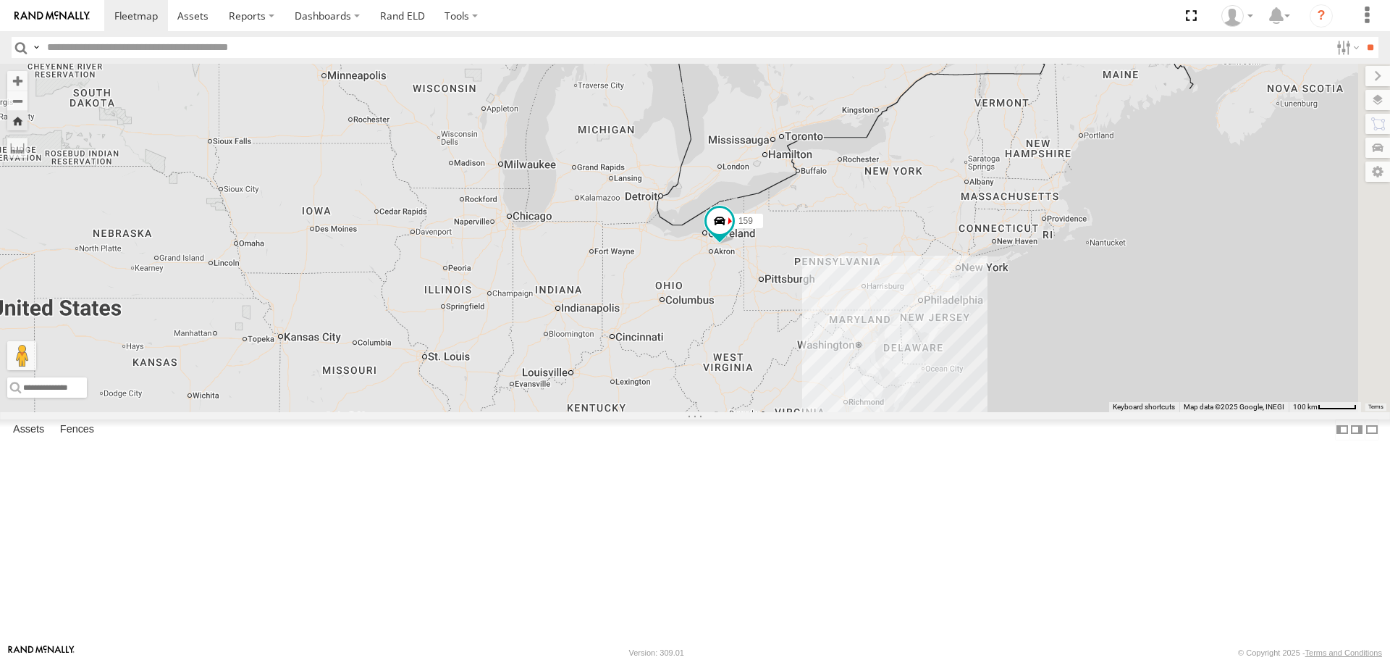 The image size is (1390, 660). What do you see at coordinates (1144, 407) in the screenshot?
I see `button: Keyboard shortcuts` at bounding box center [1144, 407].